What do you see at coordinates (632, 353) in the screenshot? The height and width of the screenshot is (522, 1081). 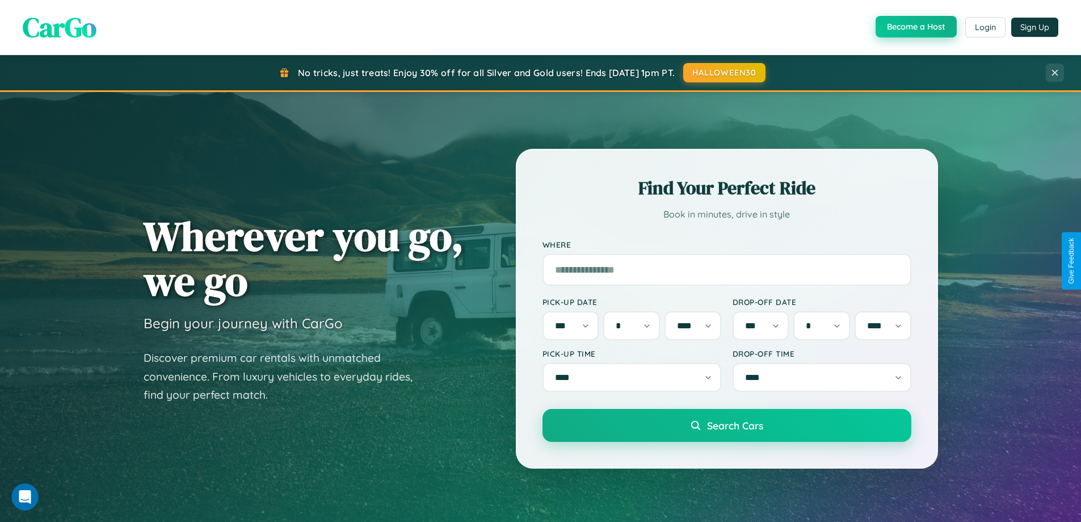 I see `label: Pick-up Time` at bounding box center [632, 353].